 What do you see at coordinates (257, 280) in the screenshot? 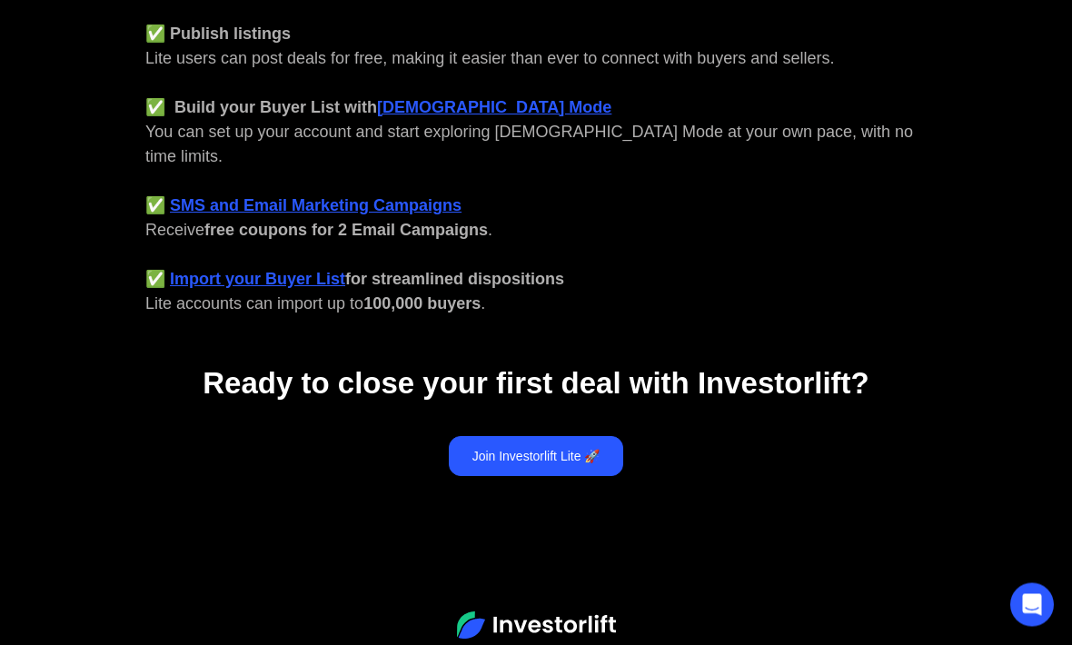
I see `strong: Import your Buyer List` at bounding box center [257, 280].